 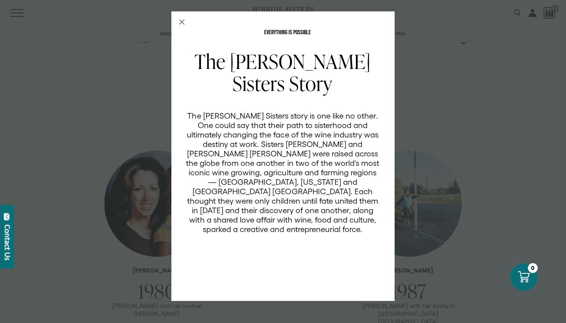 What do you see at coordinates (533, 267) in the screenshot?
I see `div: 0` at bounding box center [533, 267].